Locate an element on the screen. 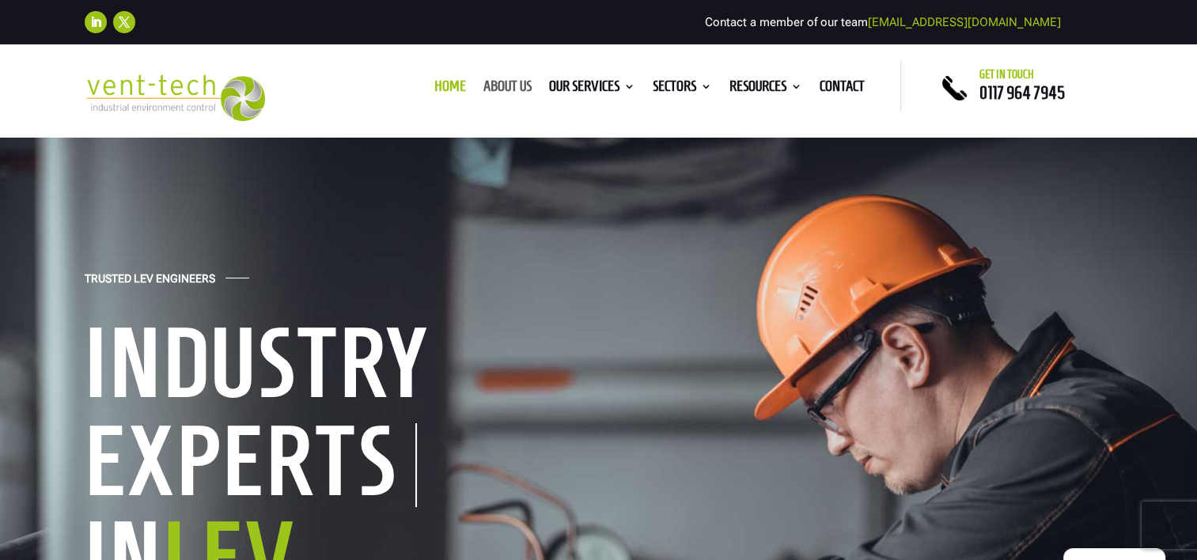  a: Resources is located at coordinates (766, 89).